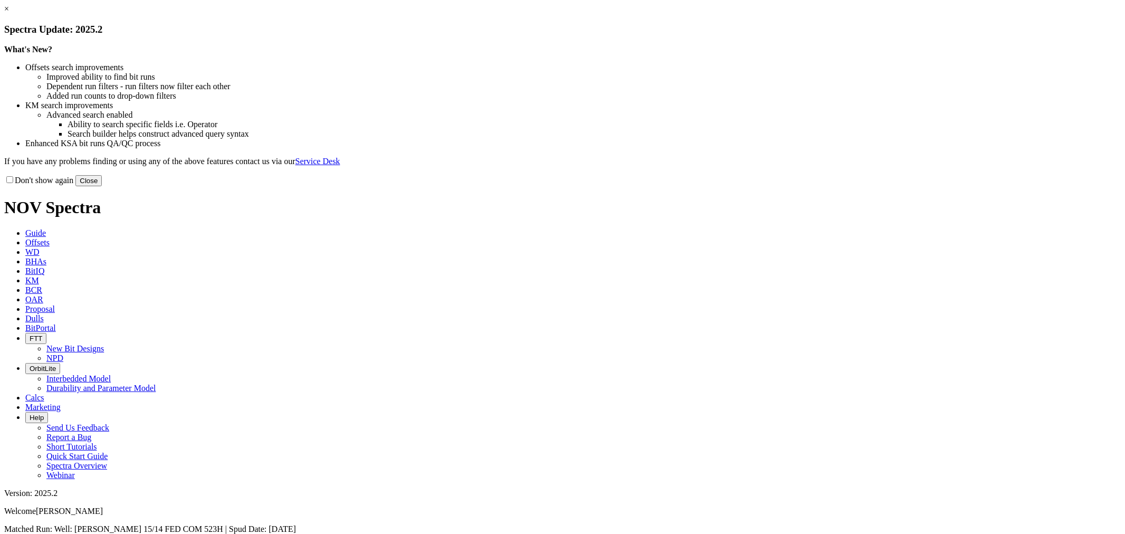 This screenshot has width=1125, height=534. Describe the element at coordinates (36, 338) in the screenshot. I see `span: FTT` at that location.